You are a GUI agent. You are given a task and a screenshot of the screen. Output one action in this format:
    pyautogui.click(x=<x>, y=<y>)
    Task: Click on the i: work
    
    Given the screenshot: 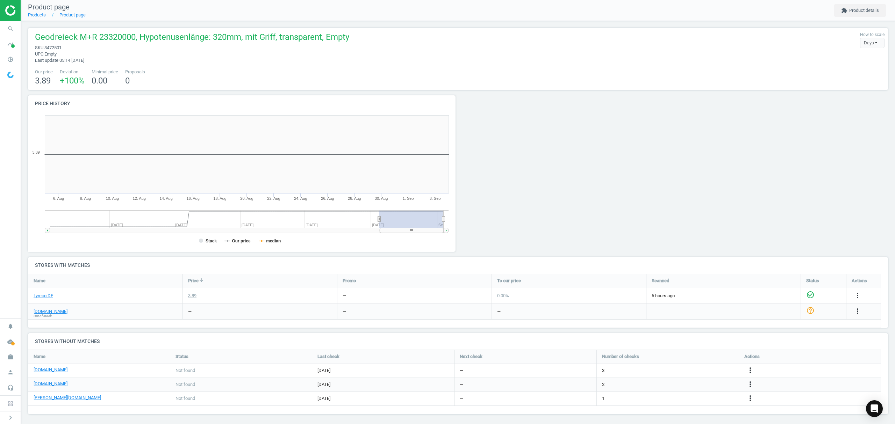 What is the action you would take?
    pyautogui.click(x=10, y=357)
    